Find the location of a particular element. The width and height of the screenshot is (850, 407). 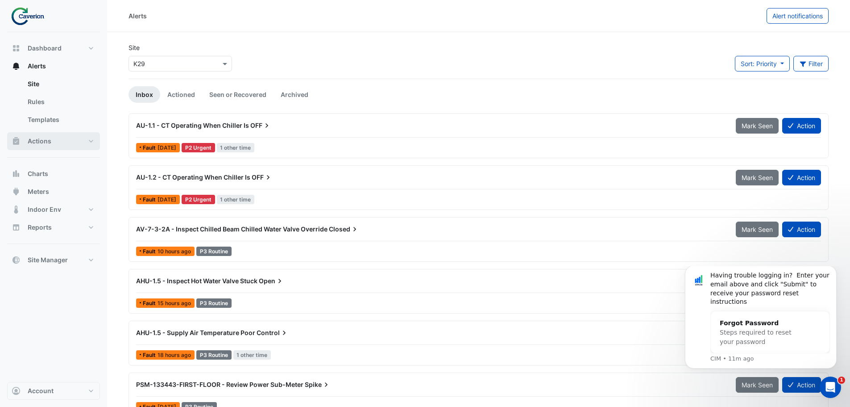

span: Indoor Env is located at coordinates (44, 209).